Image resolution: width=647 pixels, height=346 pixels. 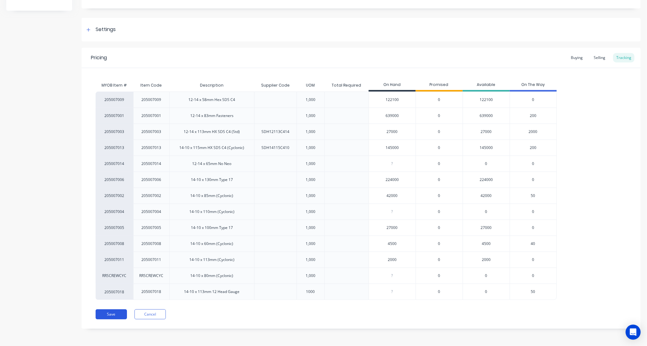 What do you see at coordinates (212, 85) in the screenshot?
I see `div: Description` at bounding box center [212, 85].